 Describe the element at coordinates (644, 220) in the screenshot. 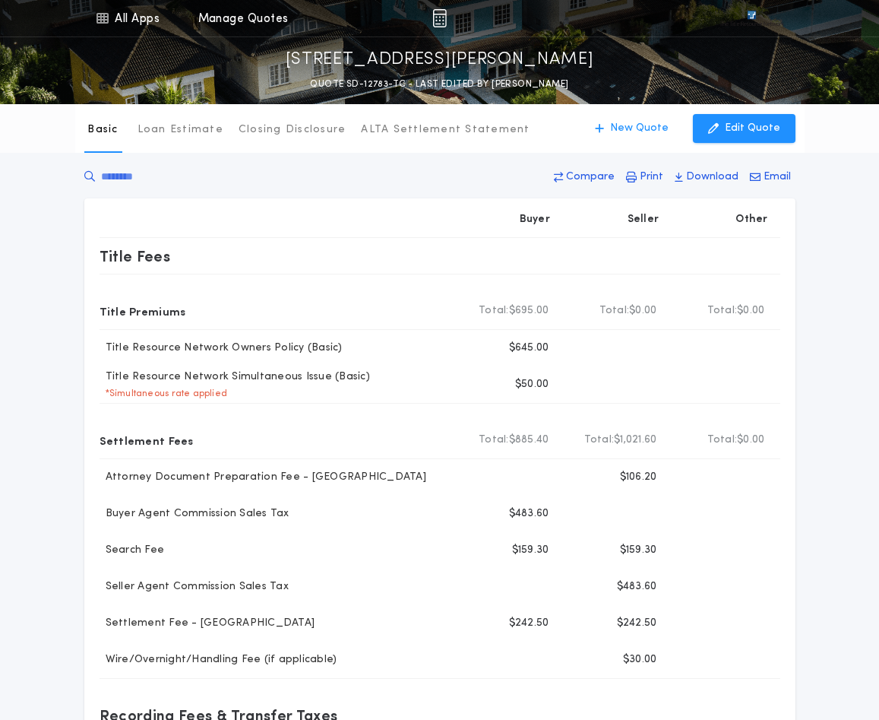

I see `p: Seller` at that location.